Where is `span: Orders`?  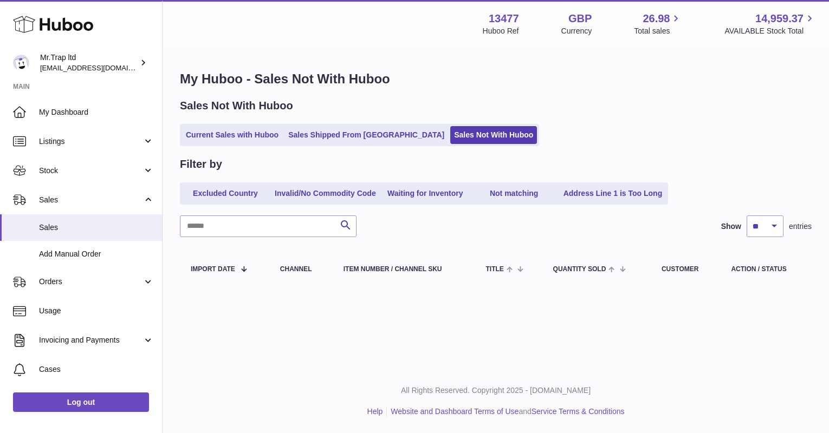
span: Orders is located at coordinates (90, 282).